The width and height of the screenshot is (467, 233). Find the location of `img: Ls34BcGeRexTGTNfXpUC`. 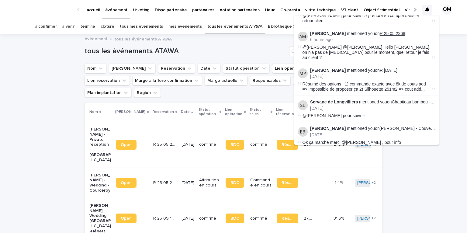

img: Ls34BcGeRexTGTNfXpUC is located at coordinates (42, 10).